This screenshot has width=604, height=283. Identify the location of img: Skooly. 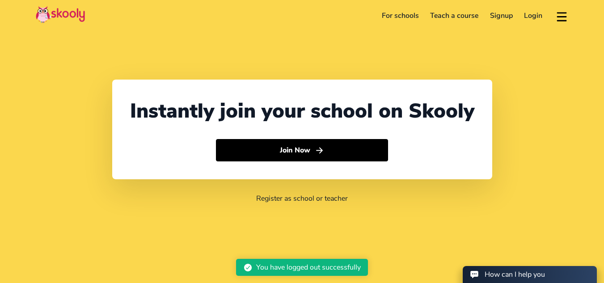
(60, 14).